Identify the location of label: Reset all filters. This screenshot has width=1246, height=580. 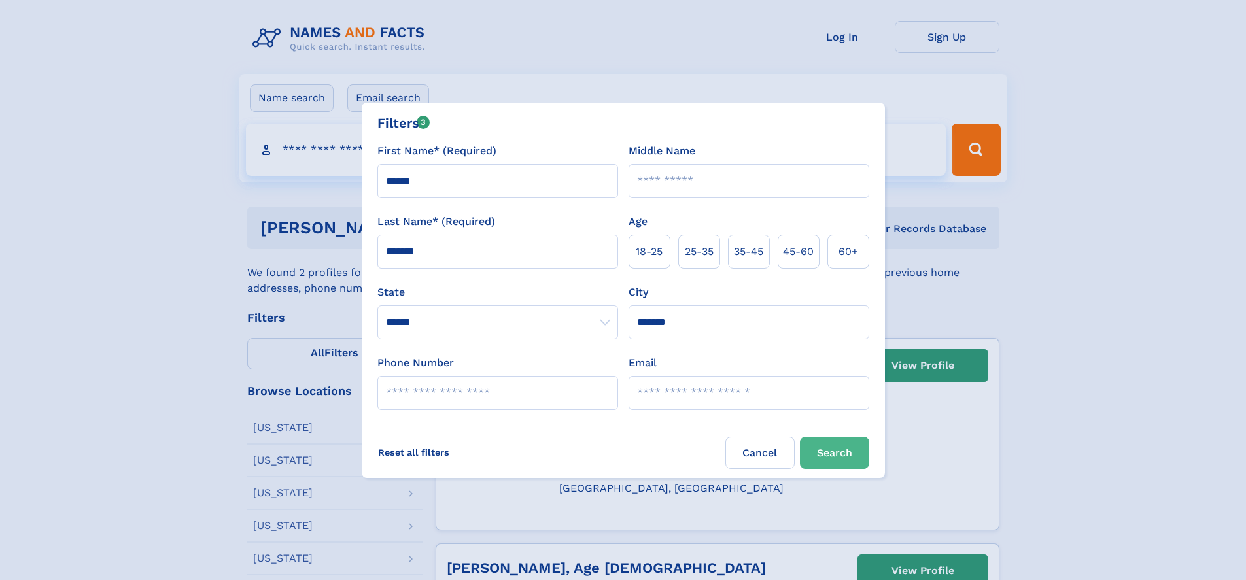
(413, 452).